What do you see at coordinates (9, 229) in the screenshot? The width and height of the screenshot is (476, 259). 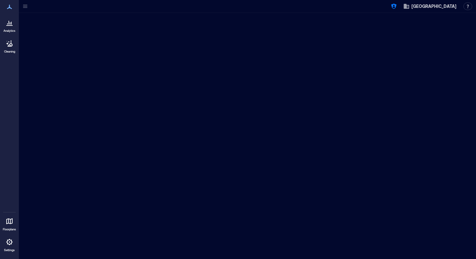 I see `p: Floorplans` at bounding box center [9, 229].